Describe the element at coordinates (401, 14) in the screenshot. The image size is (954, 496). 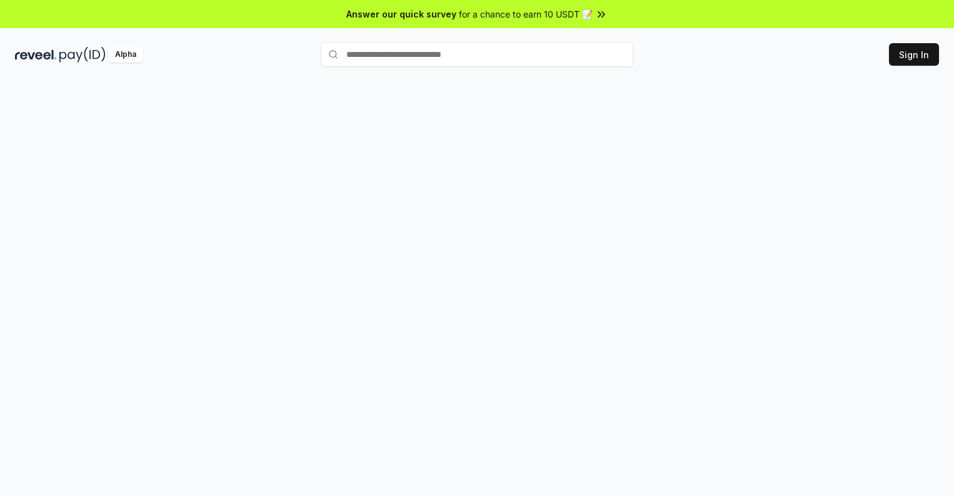
I see `span: Answer our quick survey` at that location.